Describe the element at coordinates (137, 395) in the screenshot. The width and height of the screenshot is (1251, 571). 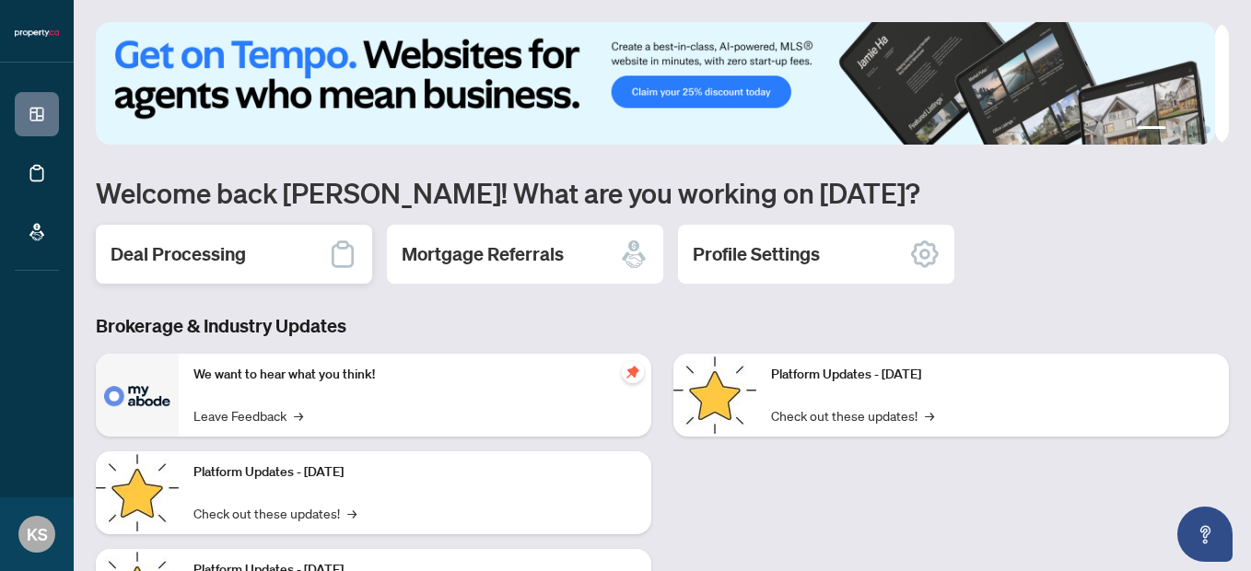
I see `img: We want to hear what you think!` at that location.